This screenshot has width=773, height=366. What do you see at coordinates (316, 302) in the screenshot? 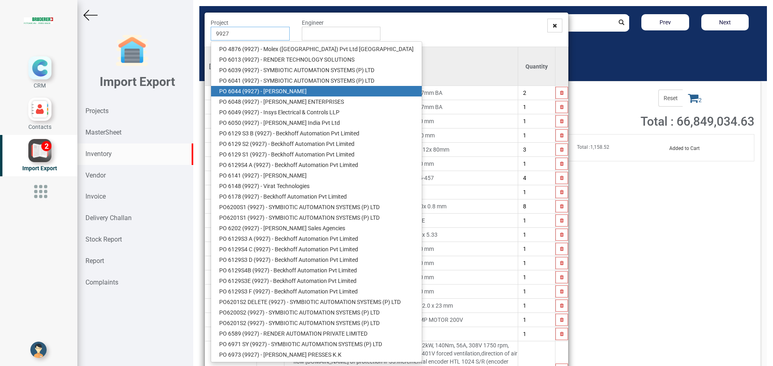
I see `a: PO6201S2 DELETE (9927) - SYMBIOTIC AUTOMATION SYSTEMS (P) LTD` at bounding box center [316, 302].